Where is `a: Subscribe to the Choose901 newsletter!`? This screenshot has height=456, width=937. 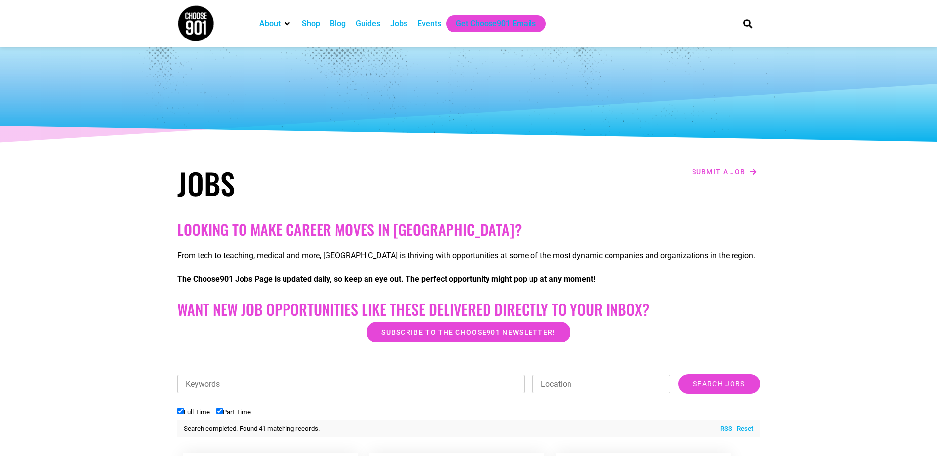 a: Subscribe to the Choose901 newsletter! is located at coordinates (468, 332).